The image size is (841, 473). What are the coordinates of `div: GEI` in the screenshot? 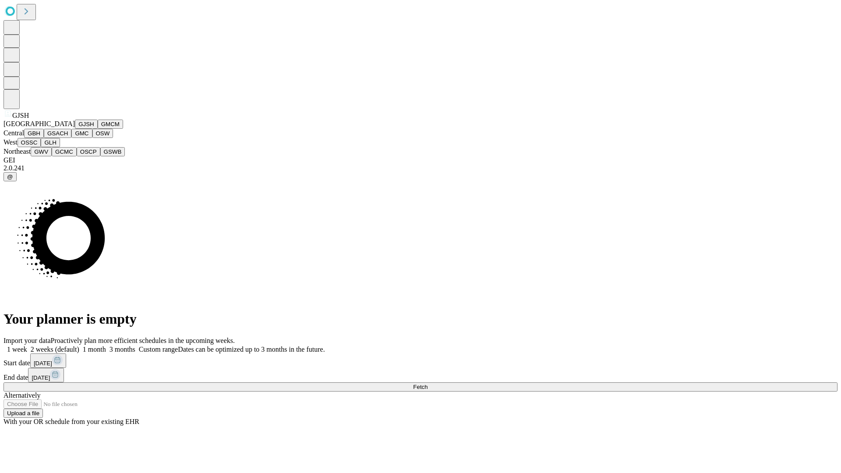 It's located at (421, 160).